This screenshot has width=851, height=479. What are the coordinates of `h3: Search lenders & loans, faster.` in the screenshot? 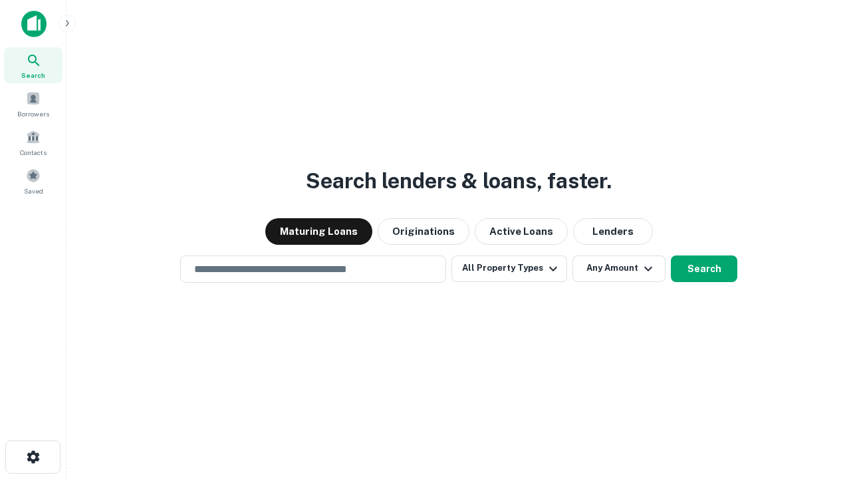 It's located at (459, 181).